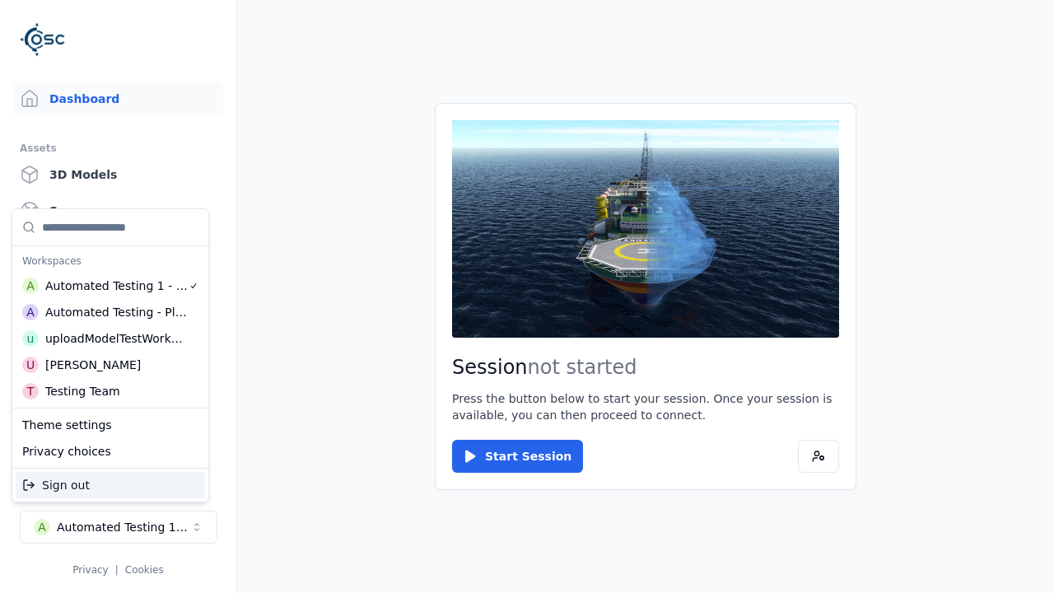  I want to click on div: uploadModelTestWorkspace, so click(116, 339).